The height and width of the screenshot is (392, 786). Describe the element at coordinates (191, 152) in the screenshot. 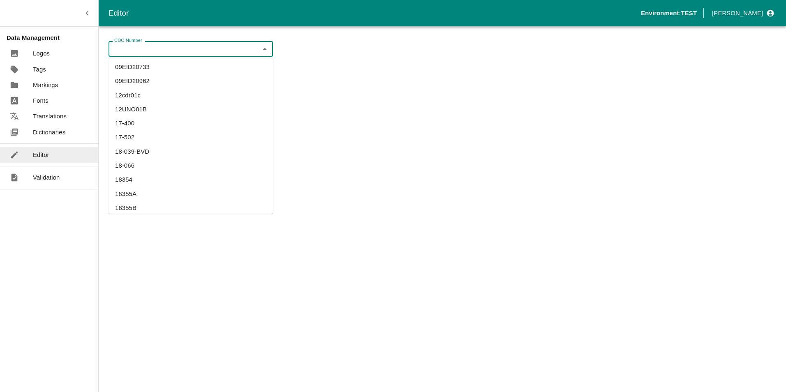

I see `li: 18-039-BVD` at that location.